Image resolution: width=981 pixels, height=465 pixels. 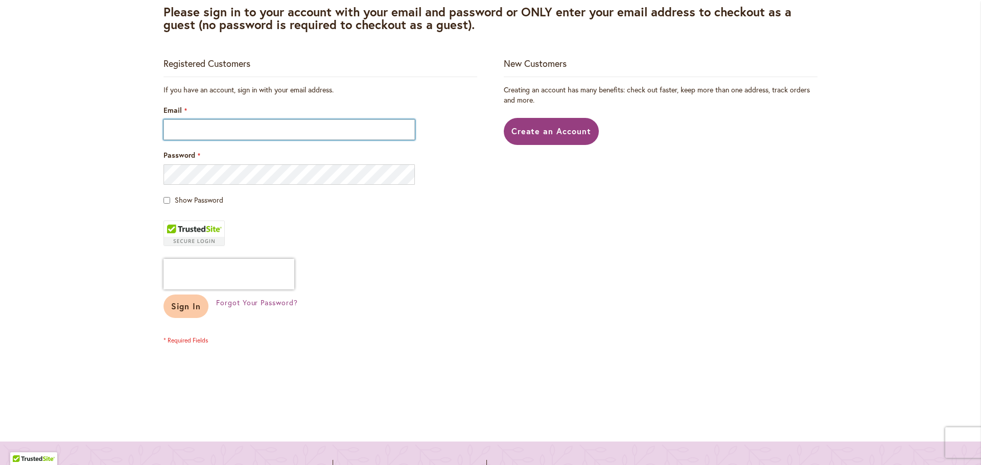 I want to click on span: Email, so click(x=173, y=110).